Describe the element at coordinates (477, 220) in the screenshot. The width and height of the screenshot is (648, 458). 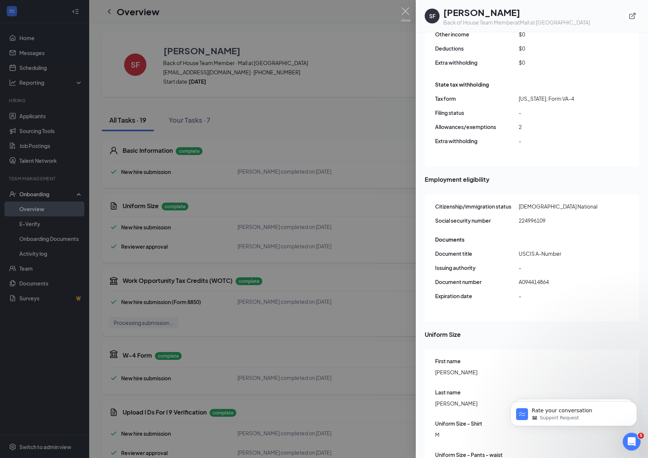
I see `span: Social security number` at that location.